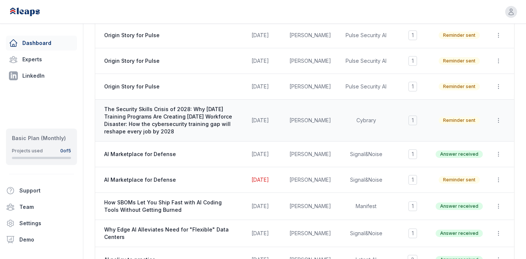 This screenshot has height=259, width=526. I want to click on a: LinkedIn, so click(41, 76).